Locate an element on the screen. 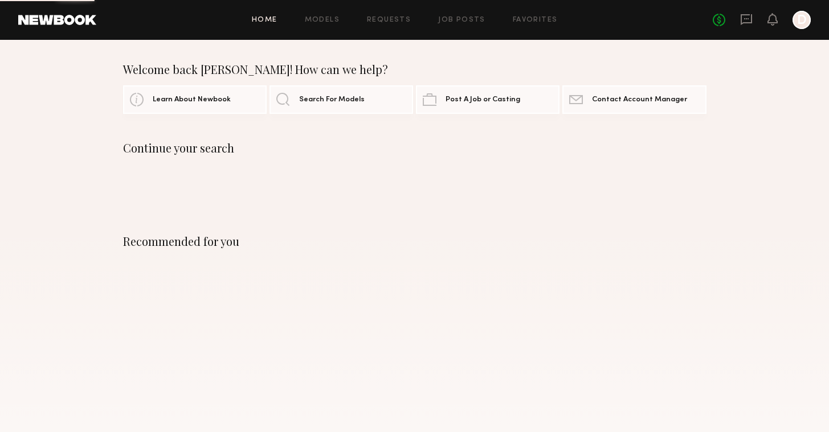  a: Home is located at coordinates (264, 20).